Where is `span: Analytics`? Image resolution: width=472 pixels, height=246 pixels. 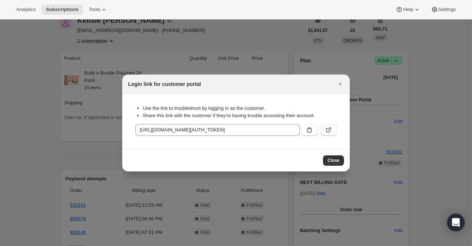
span: Analytics is located at coordinates (26, 10).